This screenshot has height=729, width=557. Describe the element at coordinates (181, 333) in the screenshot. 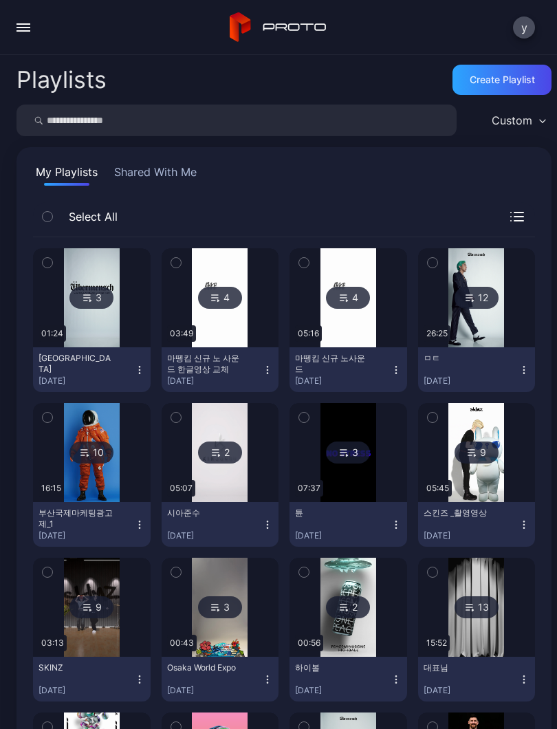

I see `div: 03:49` at that location.